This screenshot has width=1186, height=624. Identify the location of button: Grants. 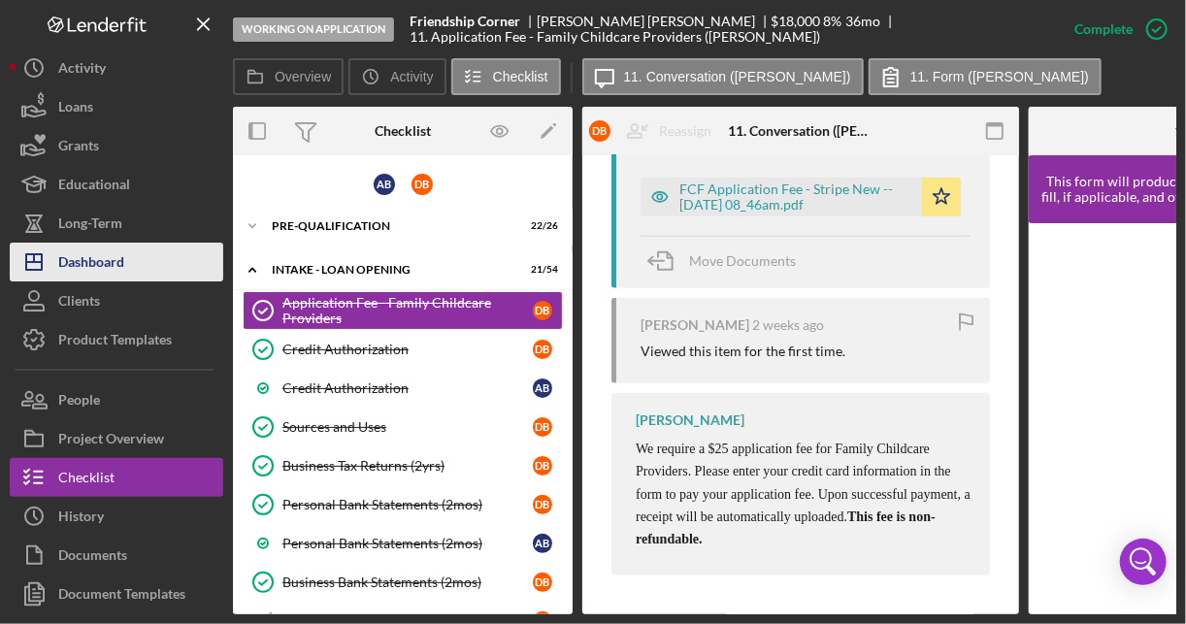
(116, 146).